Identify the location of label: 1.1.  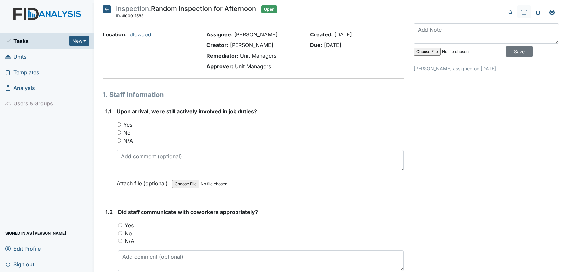
(108, 112).